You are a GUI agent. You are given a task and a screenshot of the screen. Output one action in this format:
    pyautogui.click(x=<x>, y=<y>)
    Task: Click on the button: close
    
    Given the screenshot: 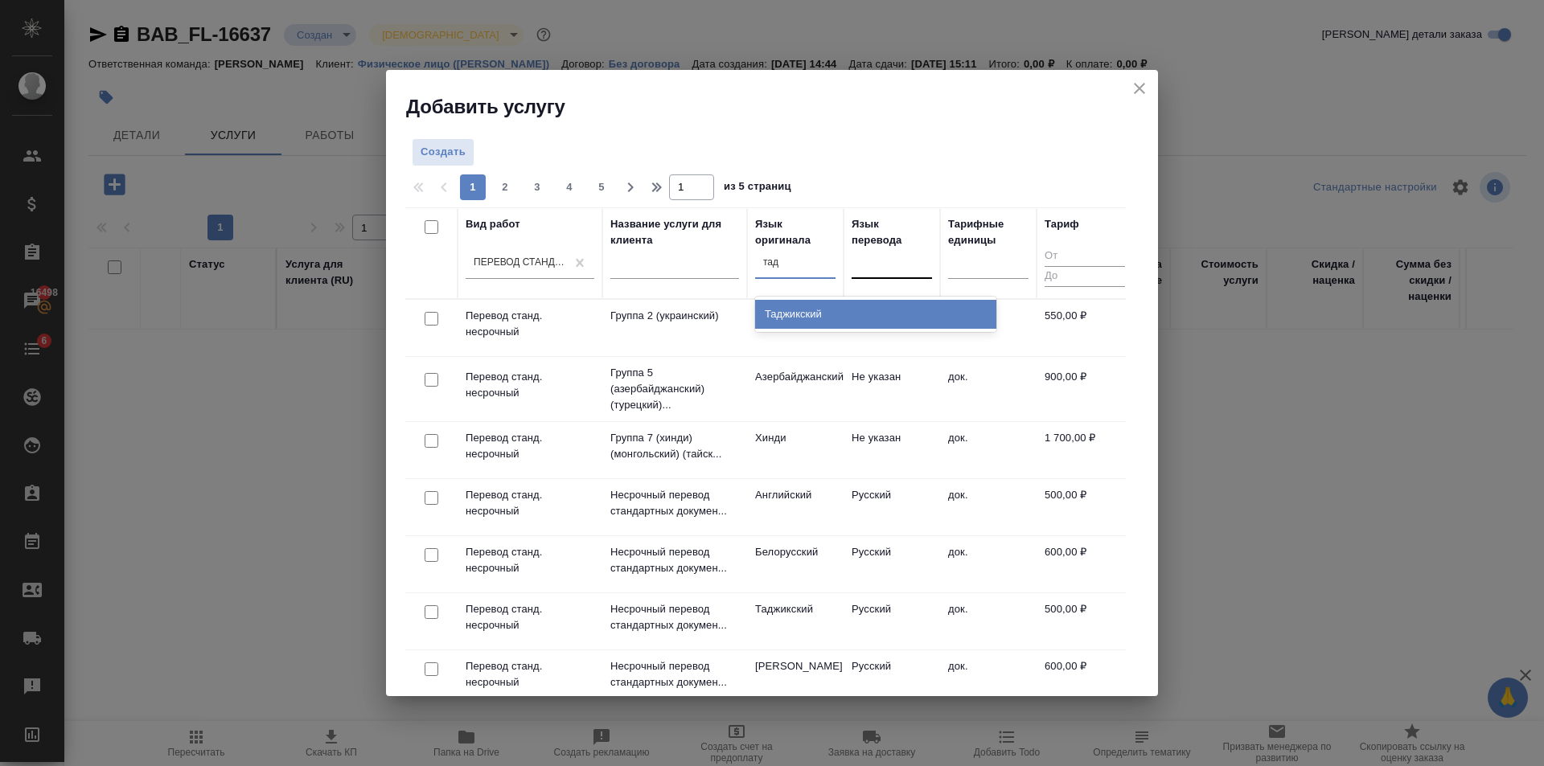 What is the action you would take?
    pyautogui.click(x=1139, y=88)
    